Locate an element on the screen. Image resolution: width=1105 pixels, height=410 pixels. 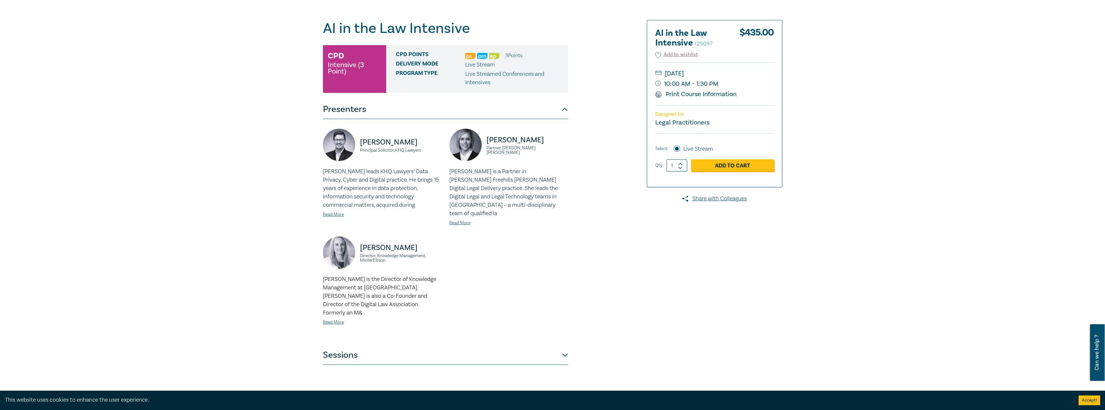
button: Presenters is located at coordinates (446, 109).